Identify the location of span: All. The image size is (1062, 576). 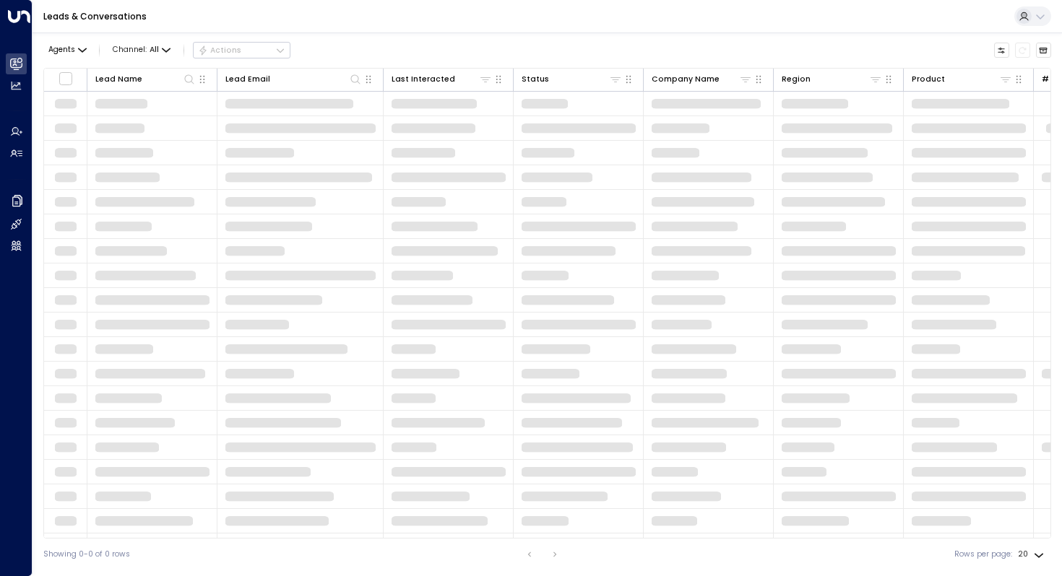
(154, 50).